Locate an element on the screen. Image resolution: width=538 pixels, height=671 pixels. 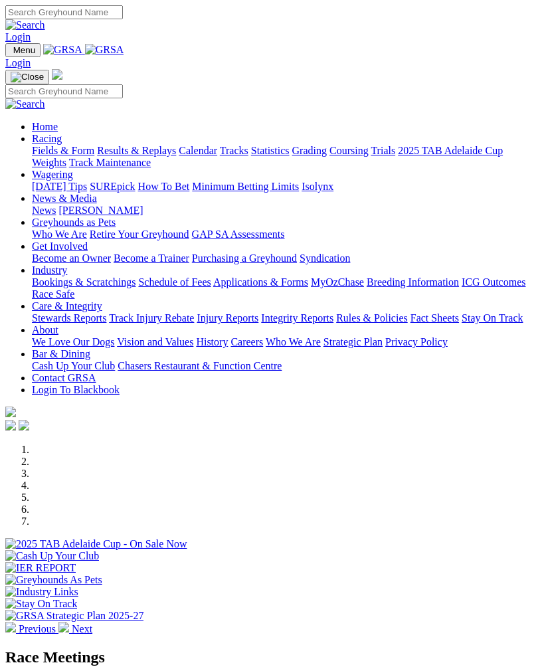
img: chevron-left-pager-white.svg is located at coordinates (11, 627).